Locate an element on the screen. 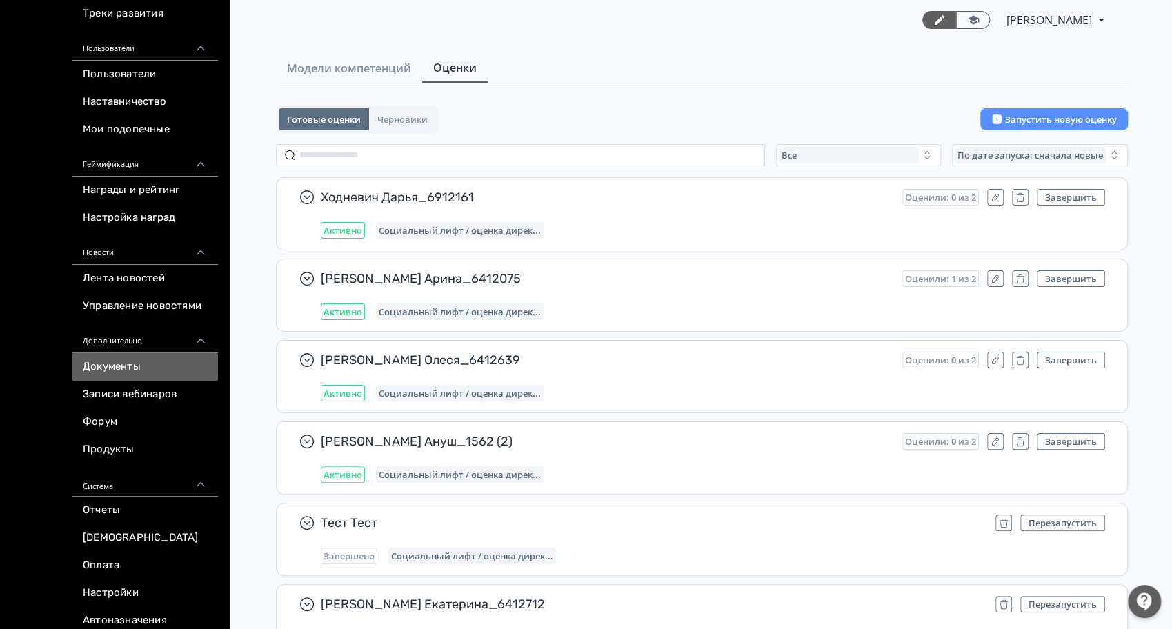 The width and height of the screenshot is (1172, 629). span: Ходневич Дарья_6912161 is located at coordinates (605, 197).